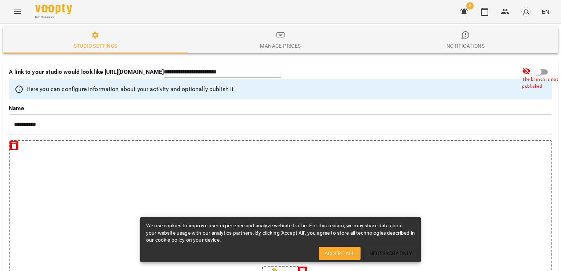 This screenshot has height=271, width=561. What do you see at coordinates (540, 83) in the screenshot?
I see `span: The branch is not published` at bounding box center [540, 83].